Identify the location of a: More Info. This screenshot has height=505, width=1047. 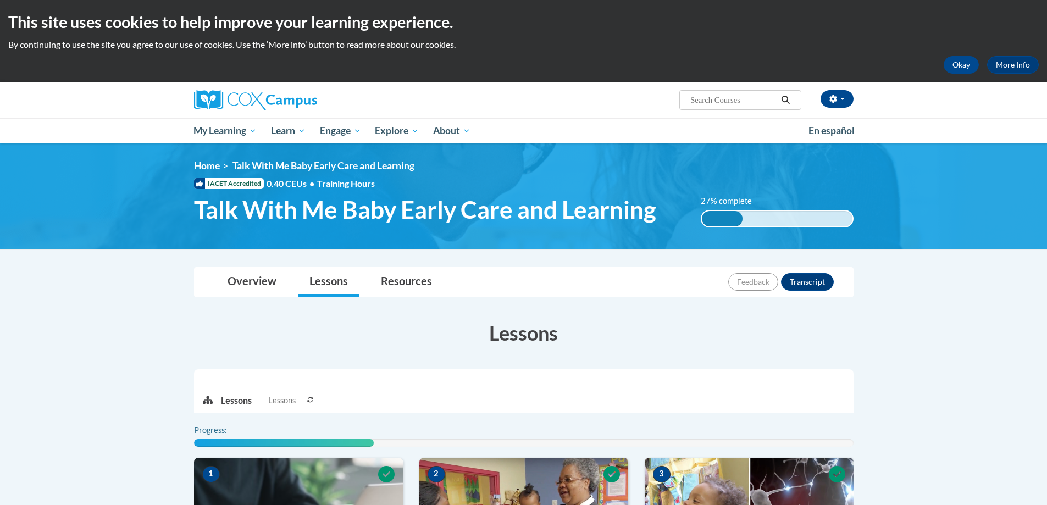
(1013, 65).